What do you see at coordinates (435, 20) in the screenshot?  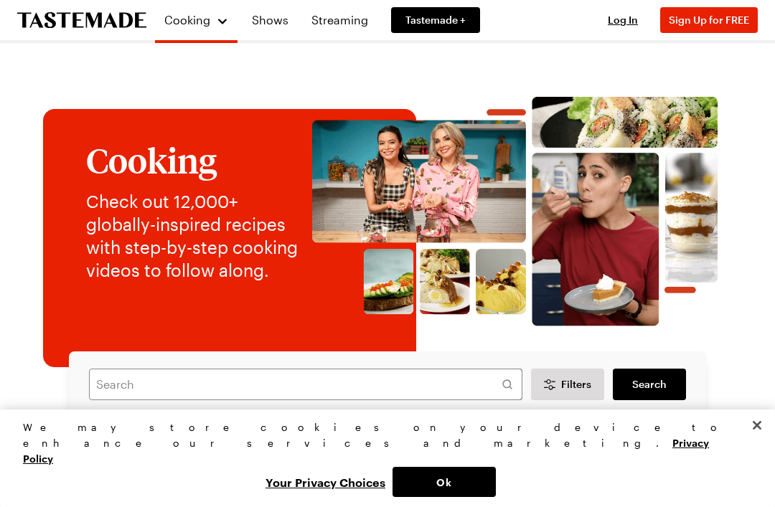 I see `span: Tastemade +` at bounding box center [435, 20].